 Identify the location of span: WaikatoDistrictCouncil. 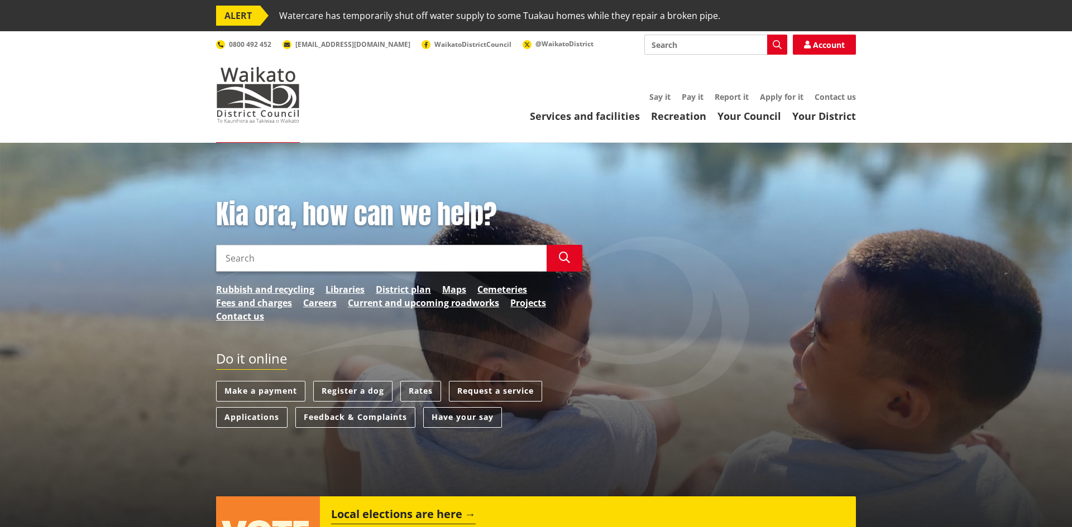
(473, 44).